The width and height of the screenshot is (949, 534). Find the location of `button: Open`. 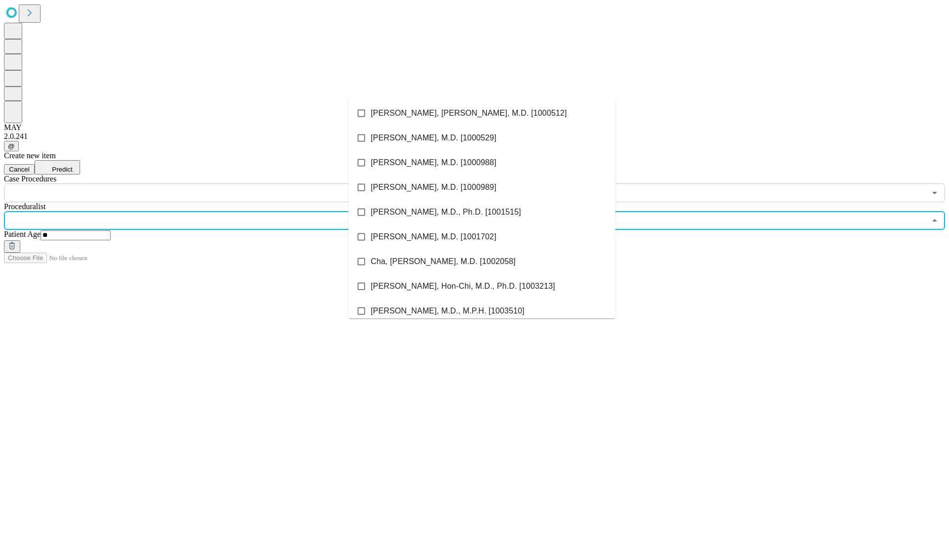

button: Open is located at coordinates (935, 193).